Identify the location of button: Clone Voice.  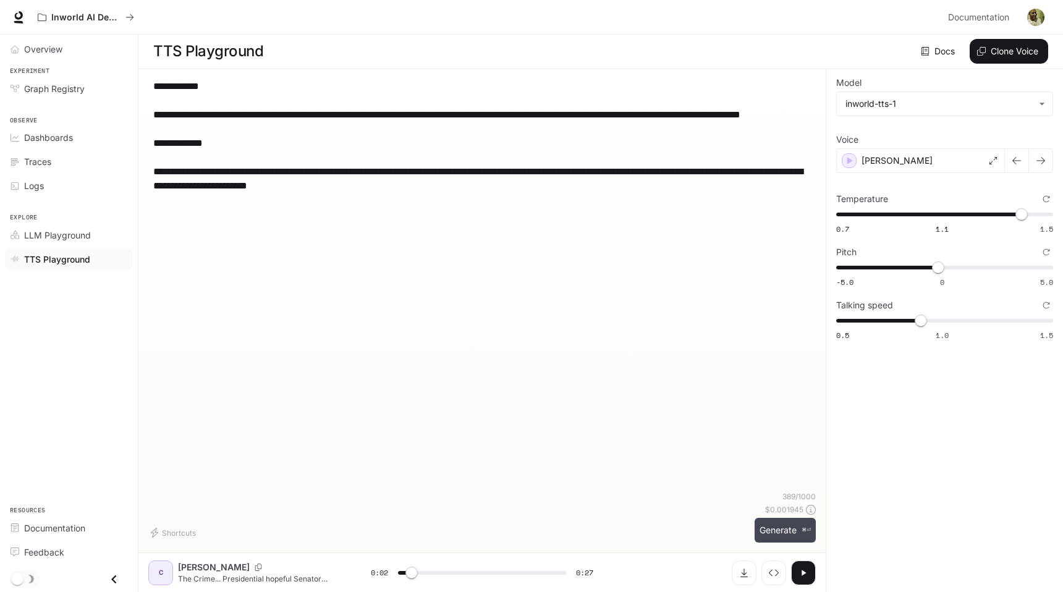
(1009, 51).